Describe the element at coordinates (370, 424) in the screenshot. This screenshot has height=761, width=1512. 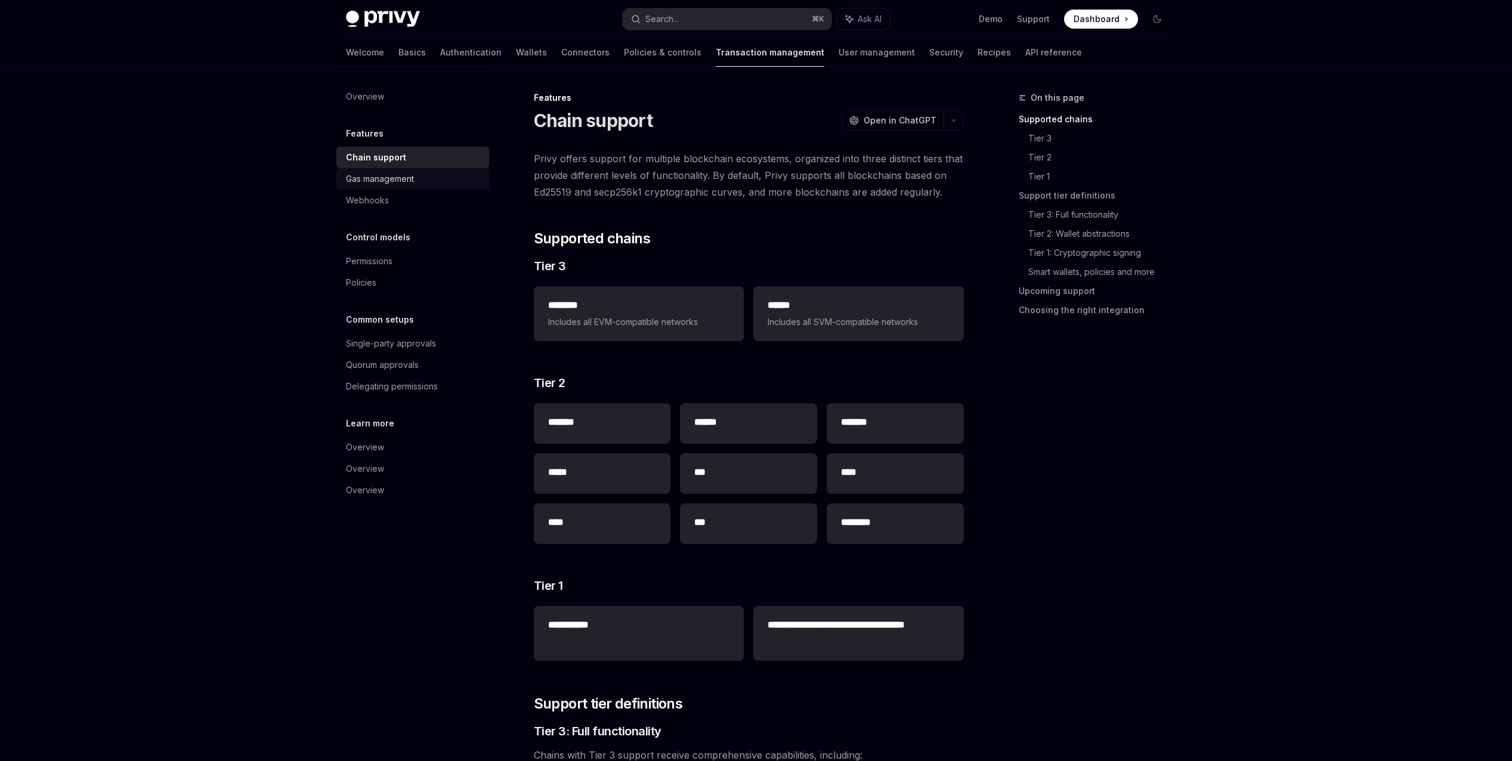
I see `h5: Learn more` at that location.